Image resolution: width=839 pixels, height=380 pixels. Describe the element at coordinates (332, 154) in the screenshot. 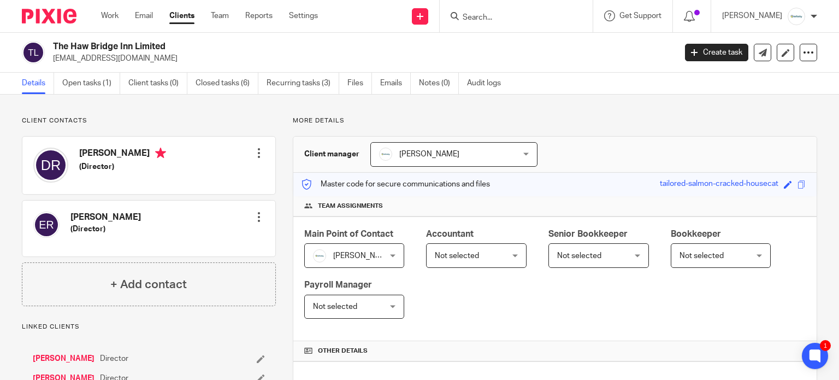

I see `h3: Client manager` at that location.